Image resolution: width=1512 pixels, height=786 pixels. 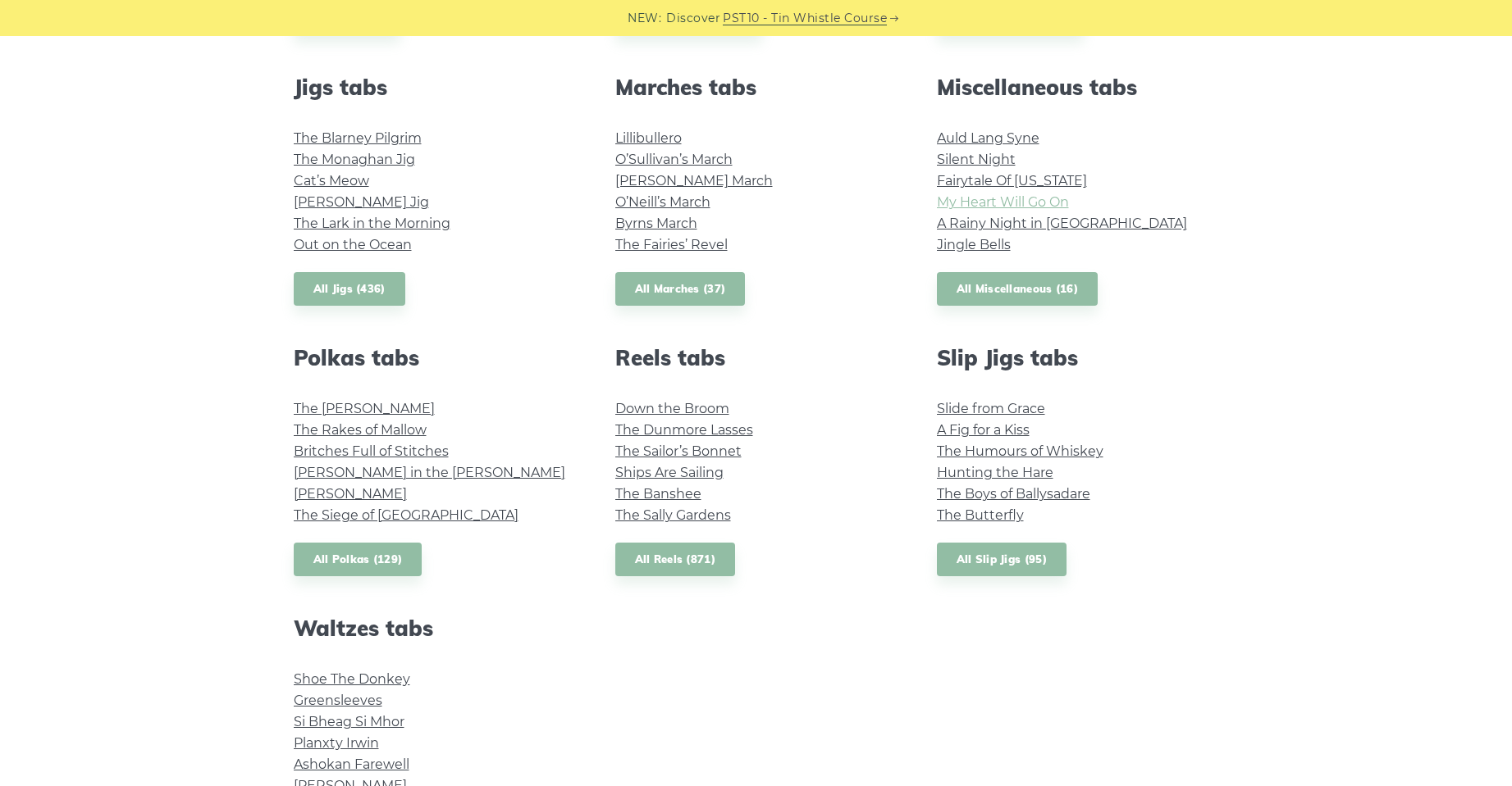 I want to click on h2: Jigs tabs, so click(x=434, y=87).